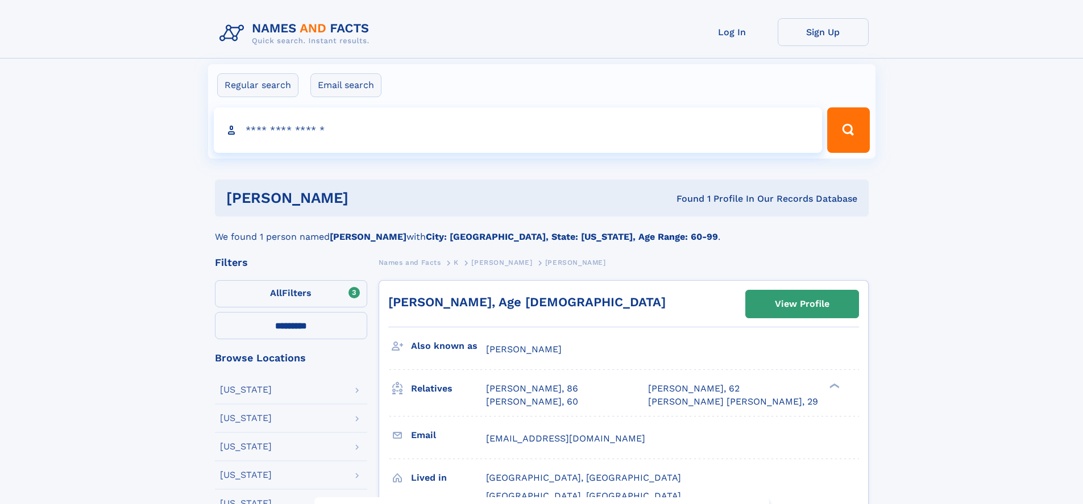  Describe the element at coordinates (518, 130) in the screenshot. I see `input: search input` at that location.